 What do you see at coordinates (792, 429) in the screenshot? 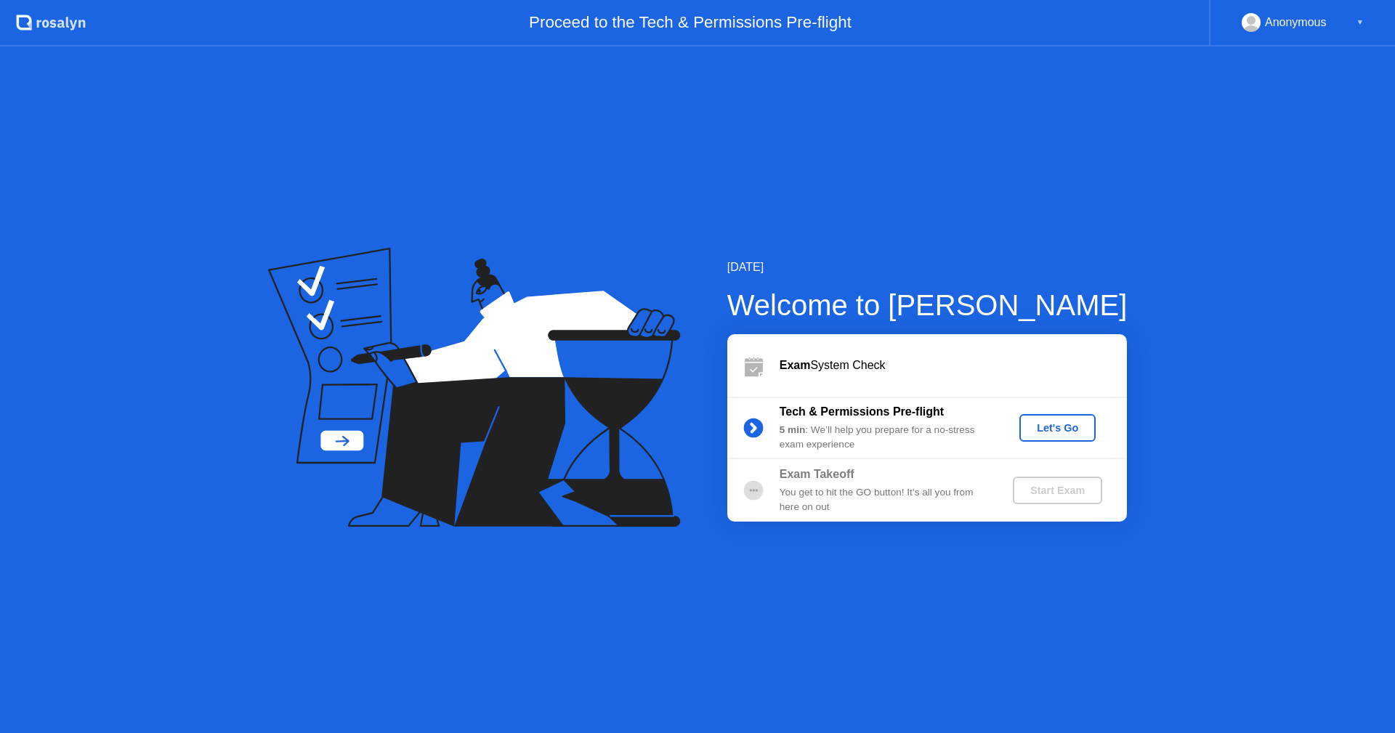
I see `b: 5 min` at bounding box center [792, 429].